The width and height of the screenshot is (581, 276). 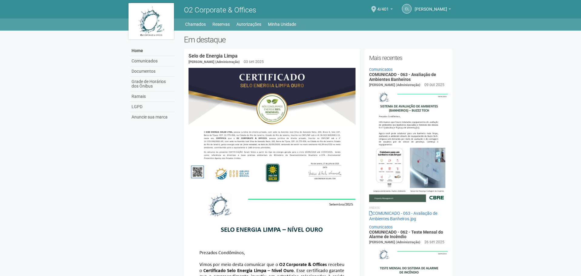 What do you see at coordinates (409, 208) in the screenshot?
I see `li: Anexos` at bounding box center [409, 208].